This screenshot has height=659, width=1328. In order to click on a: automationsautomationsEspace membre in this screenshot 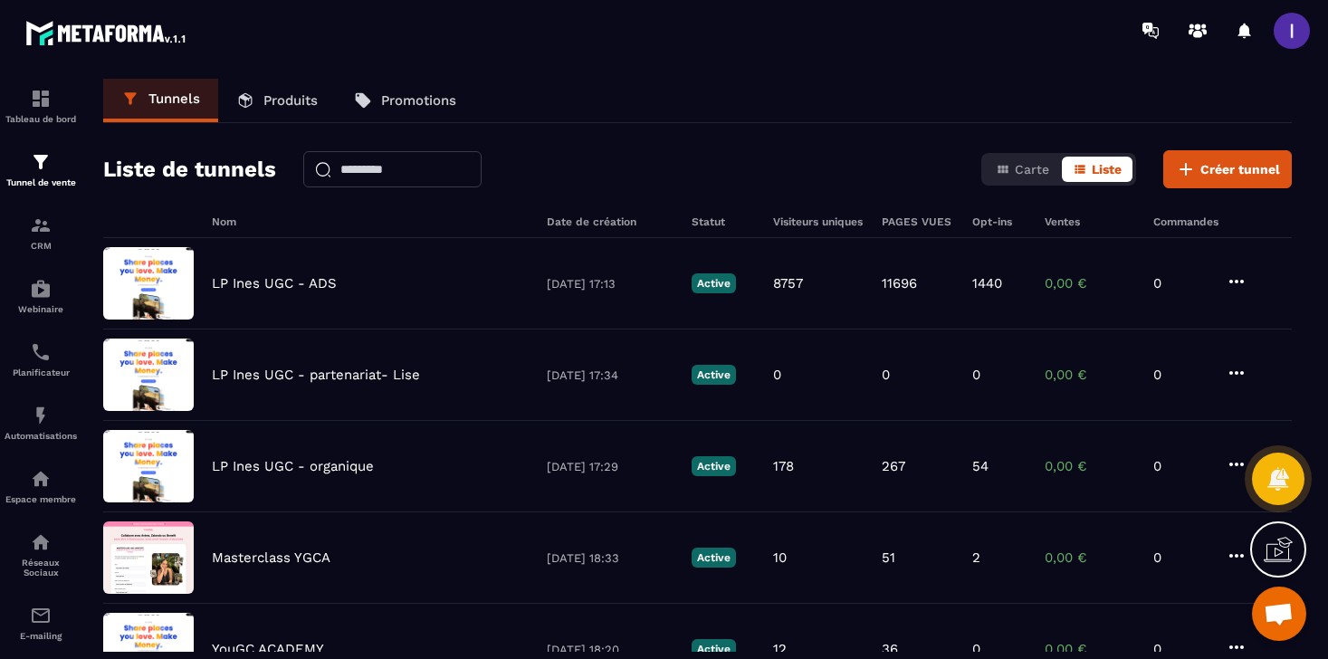, I will do `click(41, 486)`.